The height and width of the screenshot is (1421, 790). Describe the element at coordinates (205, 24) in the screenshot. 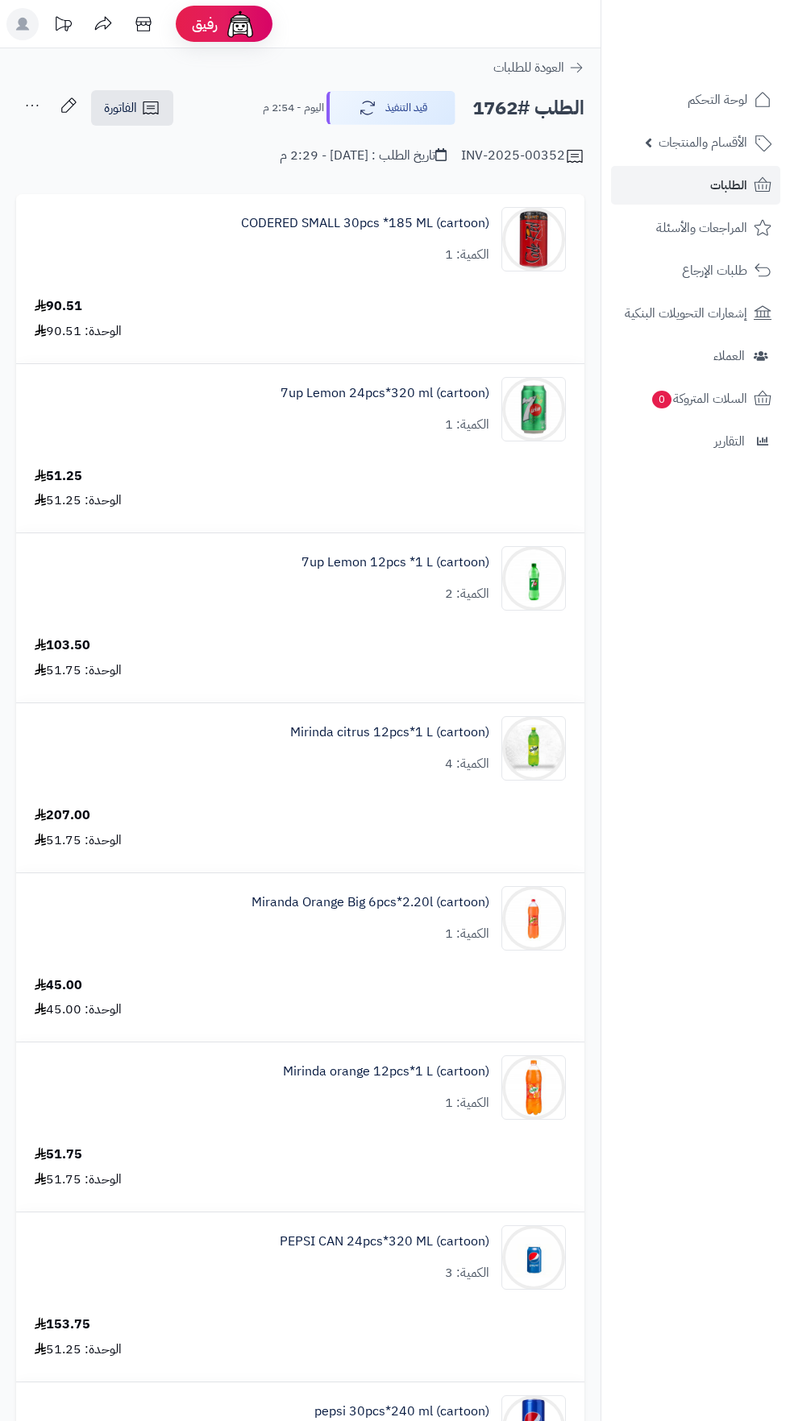

I see `span: رفيق` at that location.